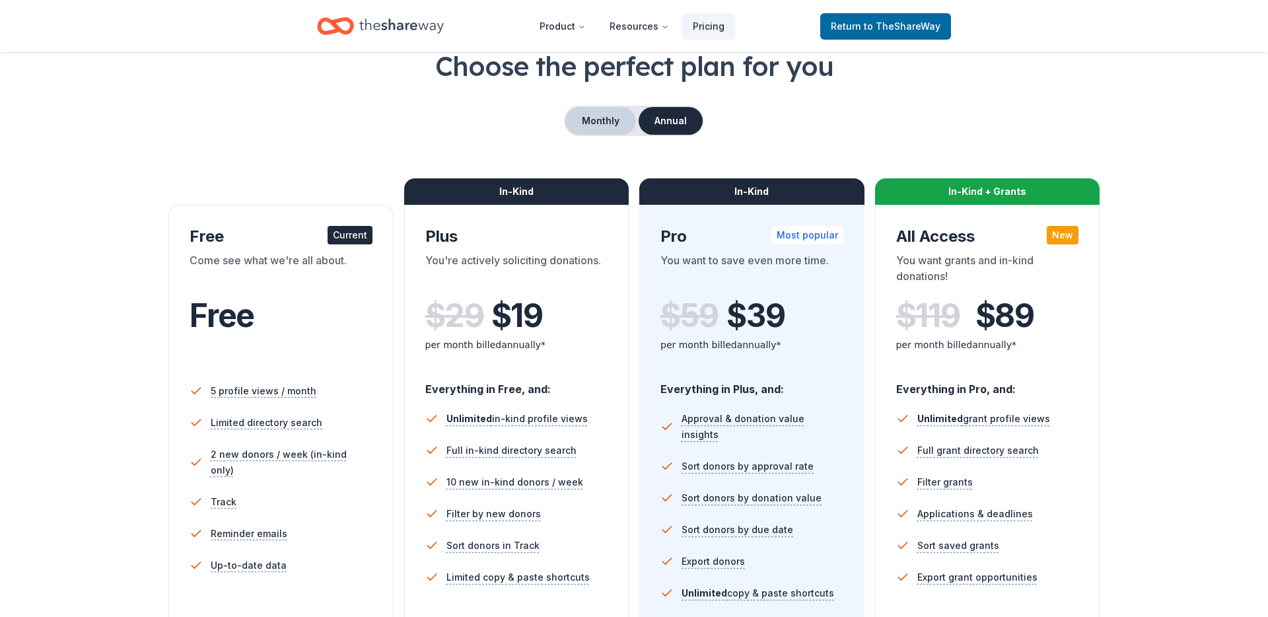 The width and height of the screenshot is (1268, 617). Describe the element at coordinates (902, 26) in the screenshot. I see `span: to TheShareWay` at that location.